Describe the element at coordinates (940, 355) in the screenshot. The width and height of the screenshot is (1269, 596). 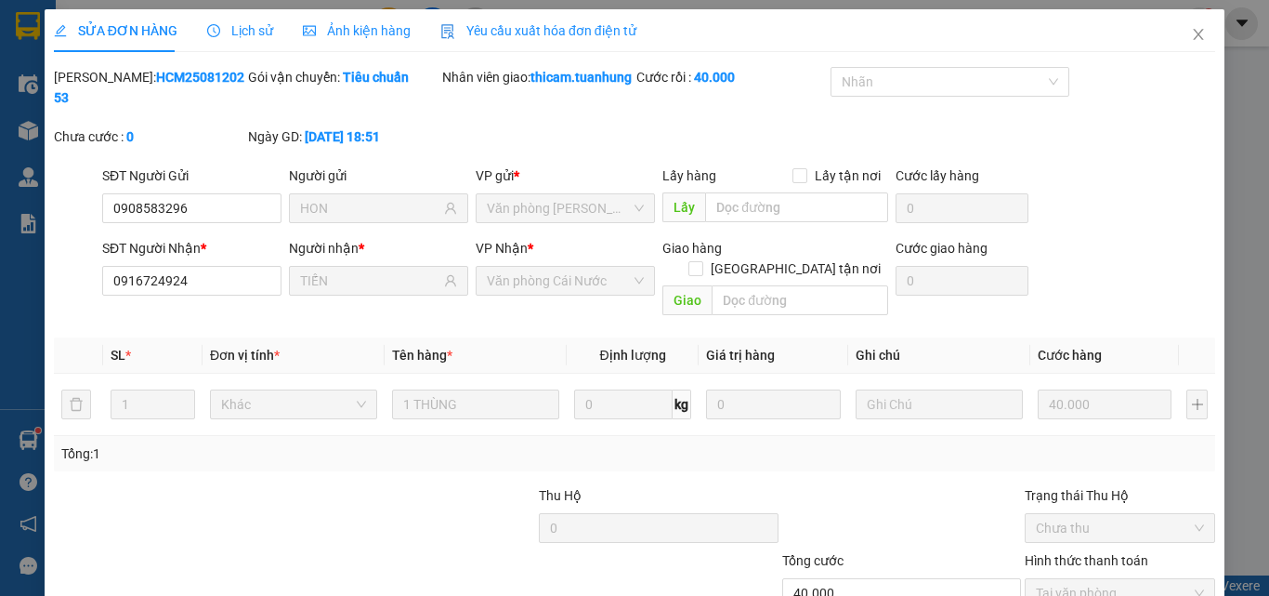
I see `th: Ghi chú` at that location.